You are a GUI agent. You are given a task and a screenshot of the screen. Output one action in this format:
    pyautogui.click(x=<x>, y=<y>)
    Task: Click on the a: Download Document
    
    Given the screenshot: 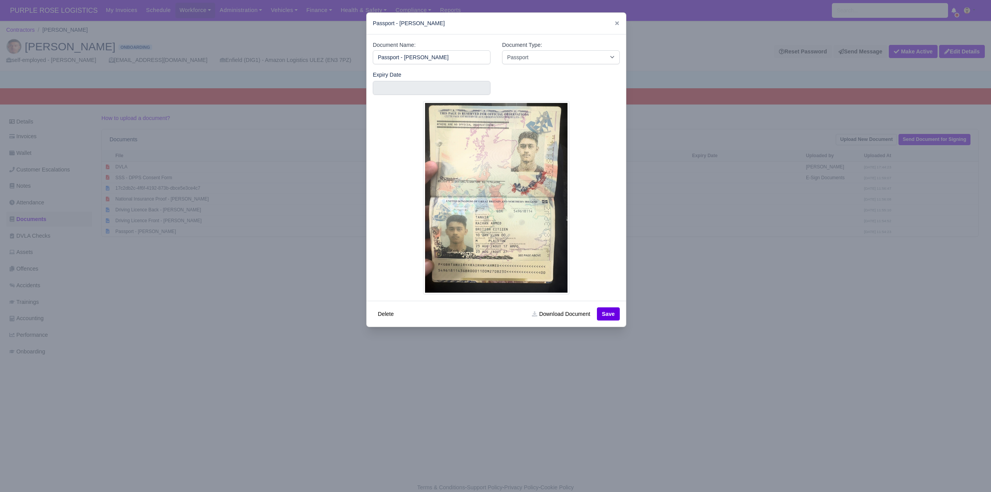 What is the action you would take?
    pyautogui.click(x=561, y=314)
    